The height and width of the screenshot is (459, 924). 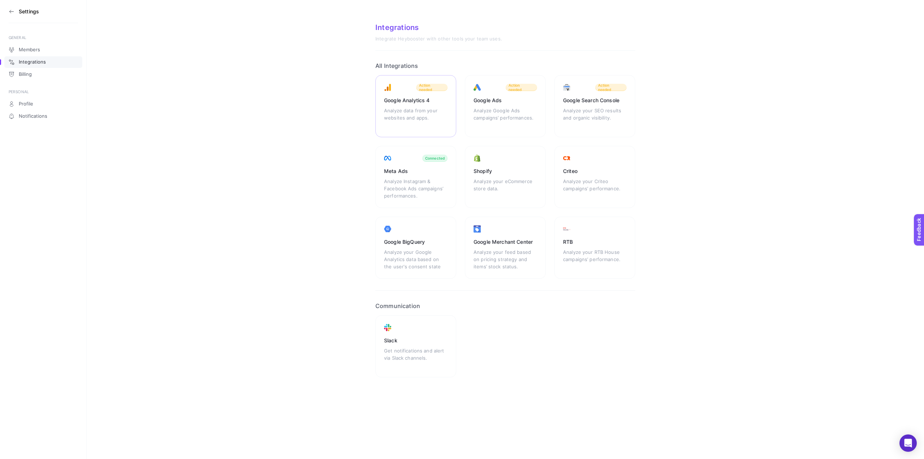 I want to click on div: Shopify, so click(x=505, y=171).